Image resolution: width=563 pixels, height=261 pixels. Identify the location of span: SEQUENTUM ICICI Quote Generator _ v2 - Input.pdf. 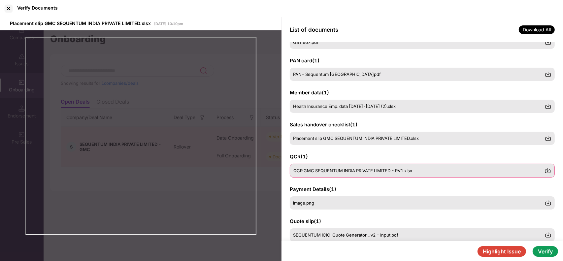
(346, 235).